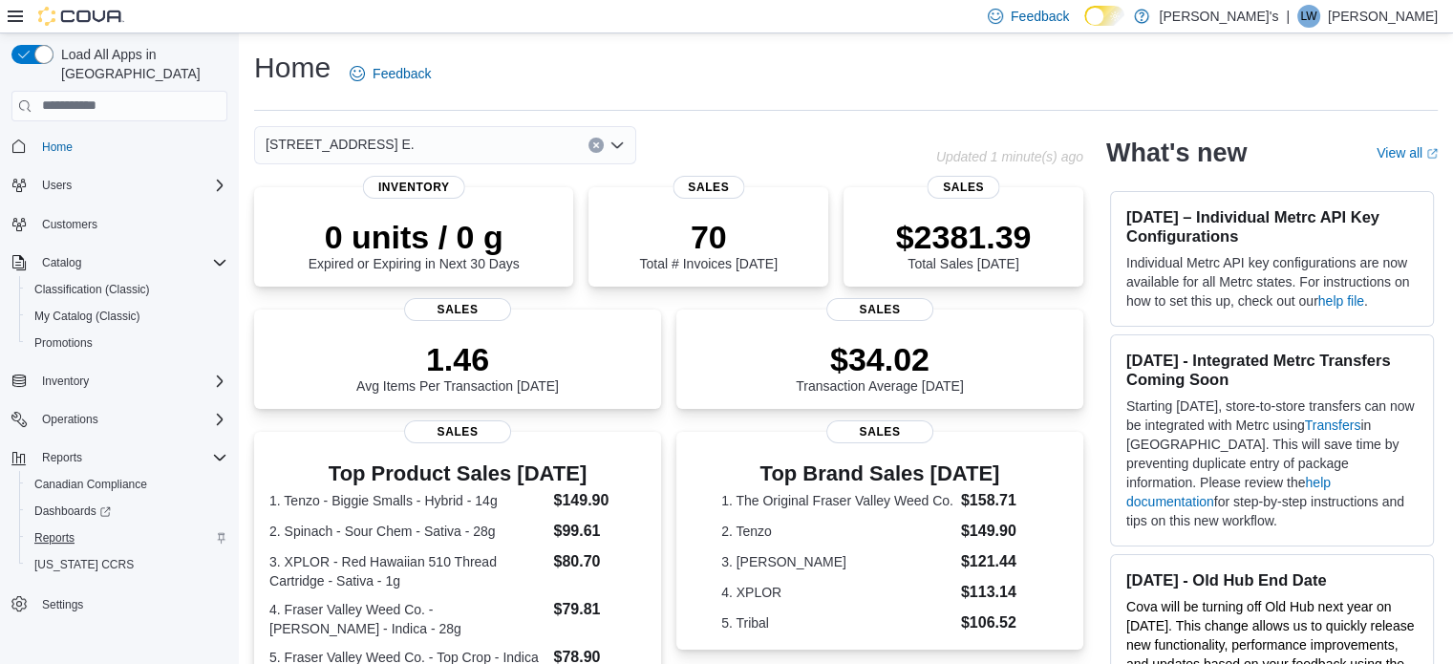 The image size is (1453, 664). What do you see at coordinates (407, 571) in the screenshot?
I see `dt: 3. XPLOR - Red Hawaiian 510 Thread Cartridge - Sativa - 1g` at bounding box center [407, 571].